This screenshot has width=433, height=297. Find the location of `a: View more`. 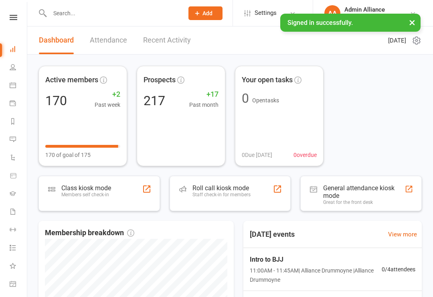

a: View more is located at coordinates (403, 234).